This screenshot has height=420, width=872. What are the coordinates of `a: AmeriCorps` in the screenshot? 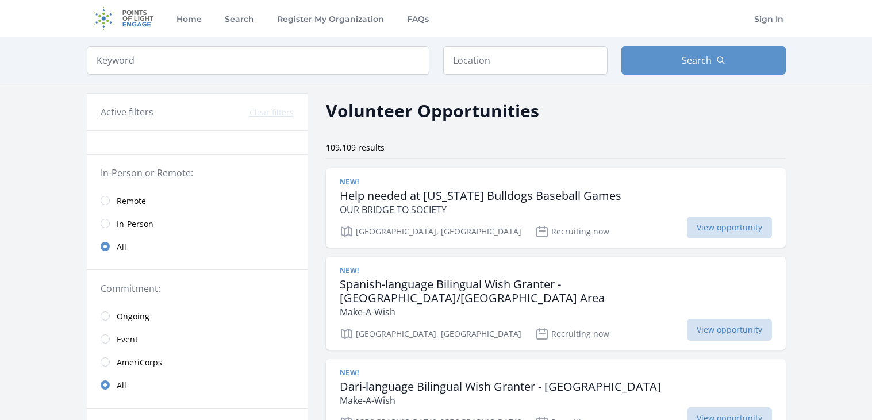 It's located at (197, 362).